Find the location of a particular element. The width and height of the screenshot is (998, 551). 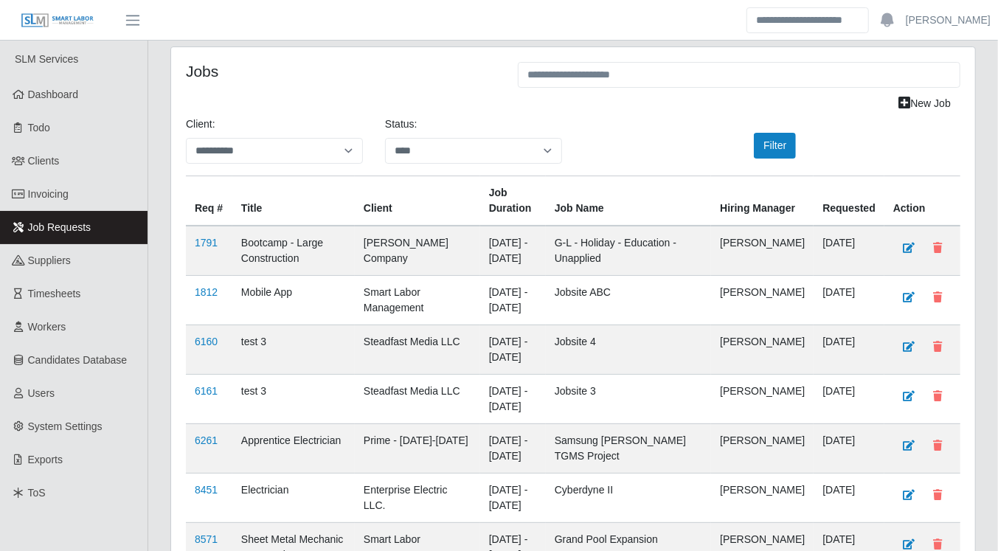

span: Invoicing is located at coordinates (48, 194).